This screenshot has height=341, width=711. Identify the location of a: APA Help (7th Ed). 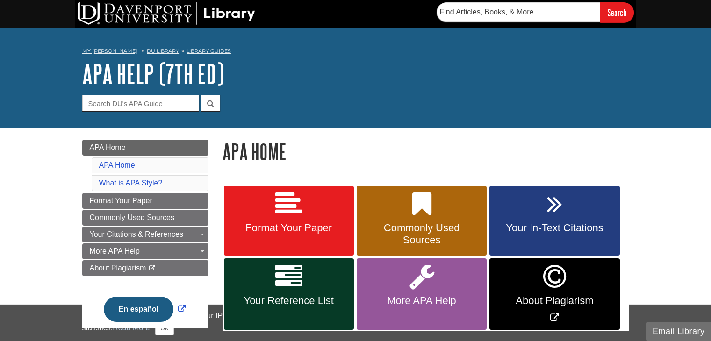
(153, 74).